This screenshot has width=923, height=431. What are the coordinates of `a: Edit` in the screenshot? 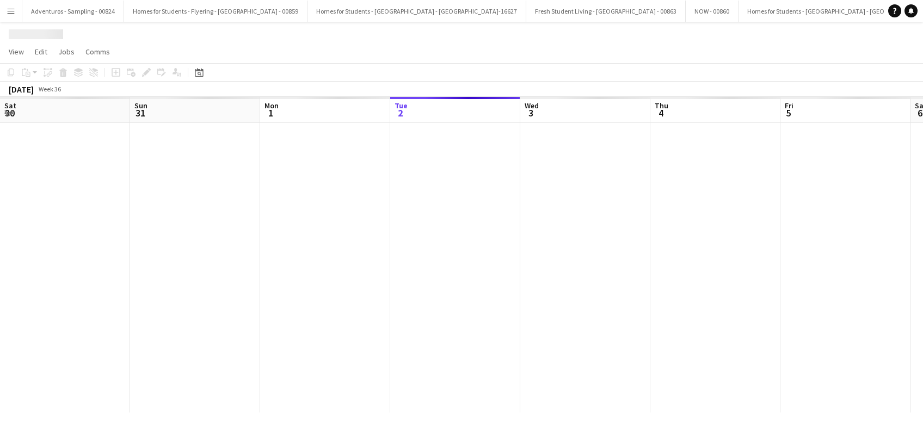 It's located at (41, 52).